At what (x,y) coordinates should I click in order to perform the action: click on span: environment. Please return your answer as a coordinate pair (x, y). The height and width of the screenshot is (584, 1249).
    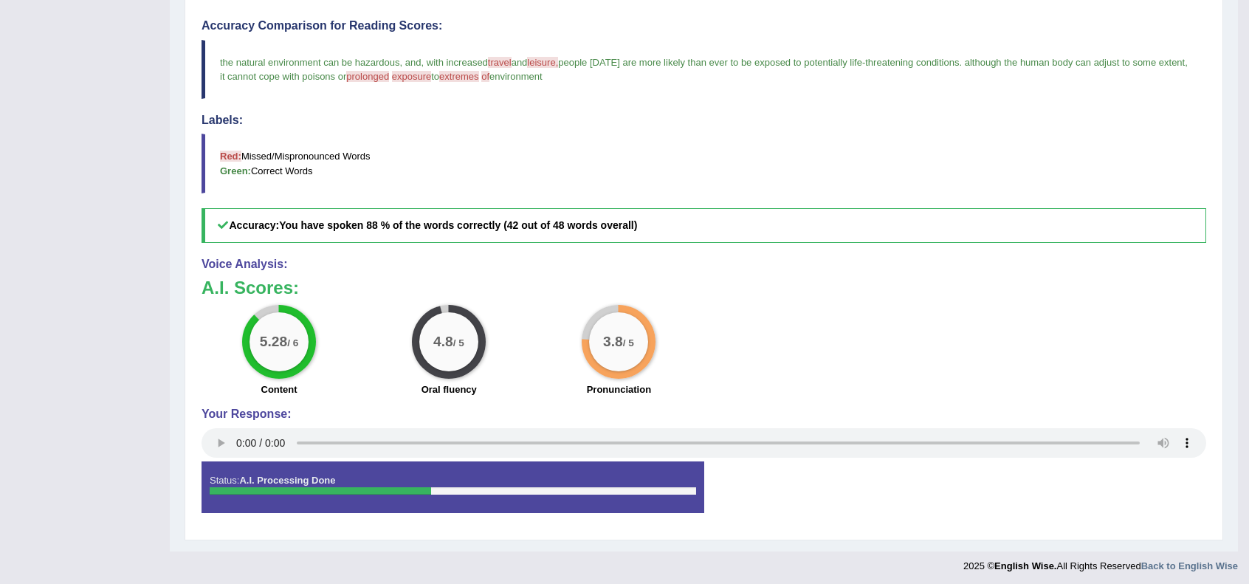
    Looking at the image, I should click on (516, 76).